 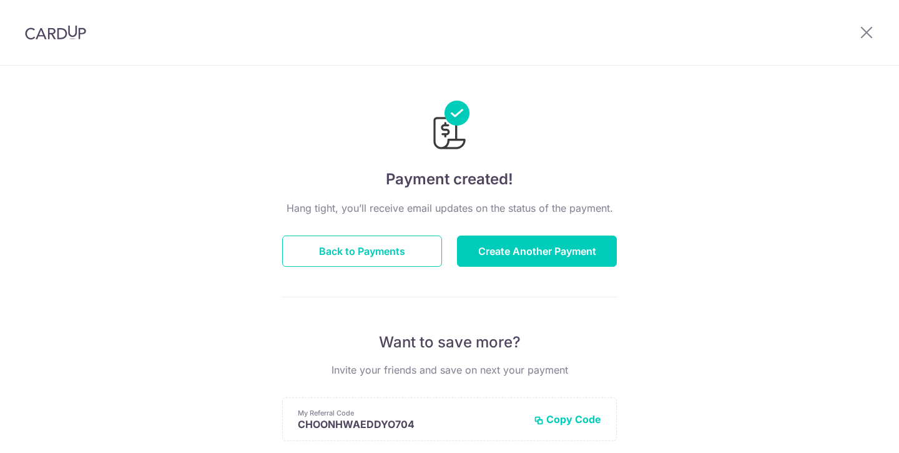 I want to click on p: Invite your friends and save on next your payment, so click(x=450, y=370).